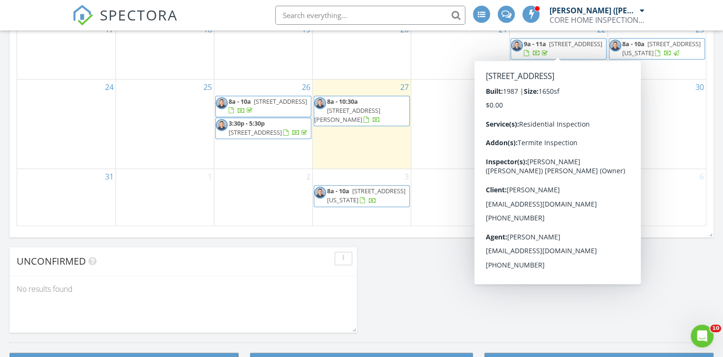 The height and width of the screenshot is (357, 723). What do you see at coordinates (208, 87) in the screenshot?
I see `a: Go to August 25, 2025` at bounding box center [208, 87].